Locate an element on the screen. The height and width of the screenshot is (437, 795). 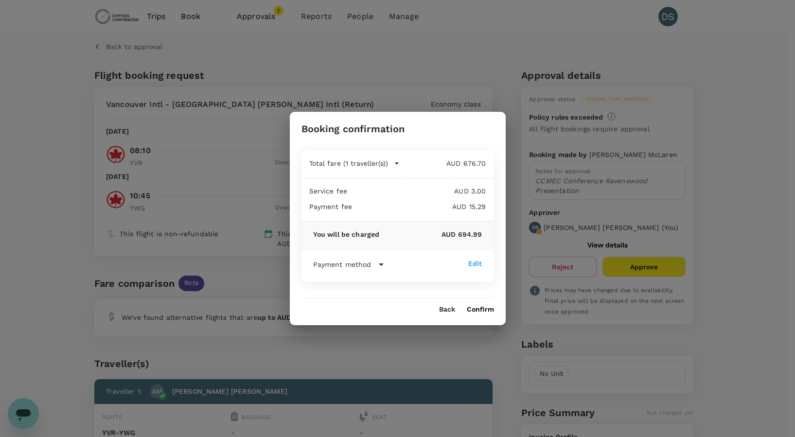
p: You will be charged is located at coordinates (346, 234).